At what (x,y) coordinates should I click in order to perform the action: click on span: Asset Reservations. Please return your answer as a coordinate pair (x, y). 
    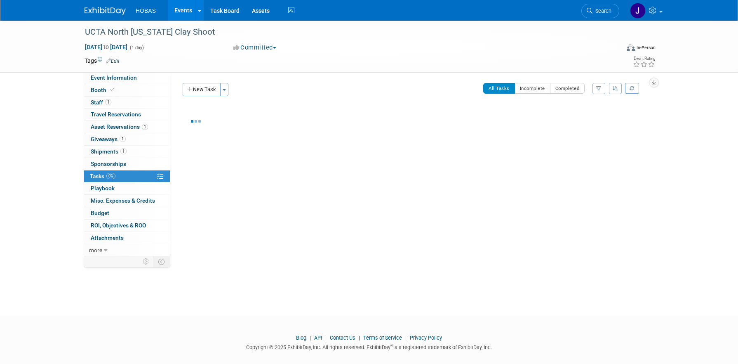
    Looking at the image, I should click on (119, 127).